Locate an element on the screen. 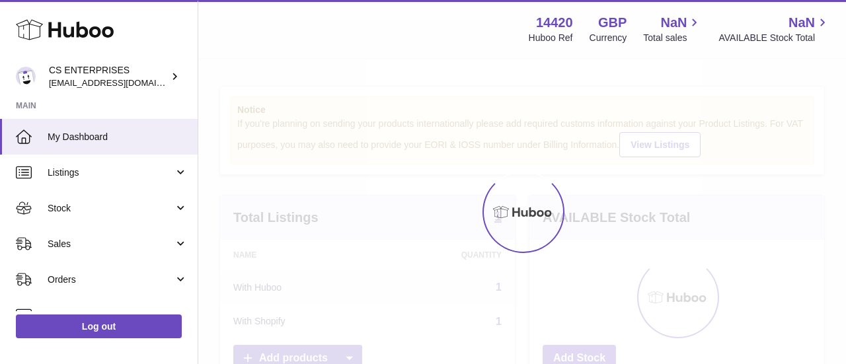 The image size is (846, 364). div: Huboo Ref is located at coordinates (551, 38).